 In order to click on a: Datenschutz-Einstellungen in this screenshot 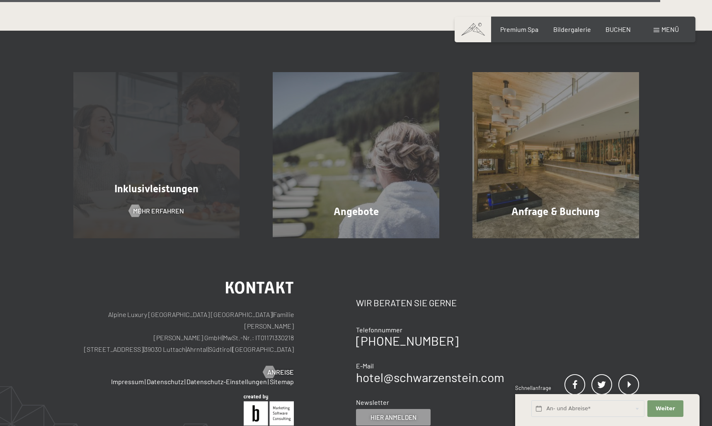, I will do `click(227, 381)`.